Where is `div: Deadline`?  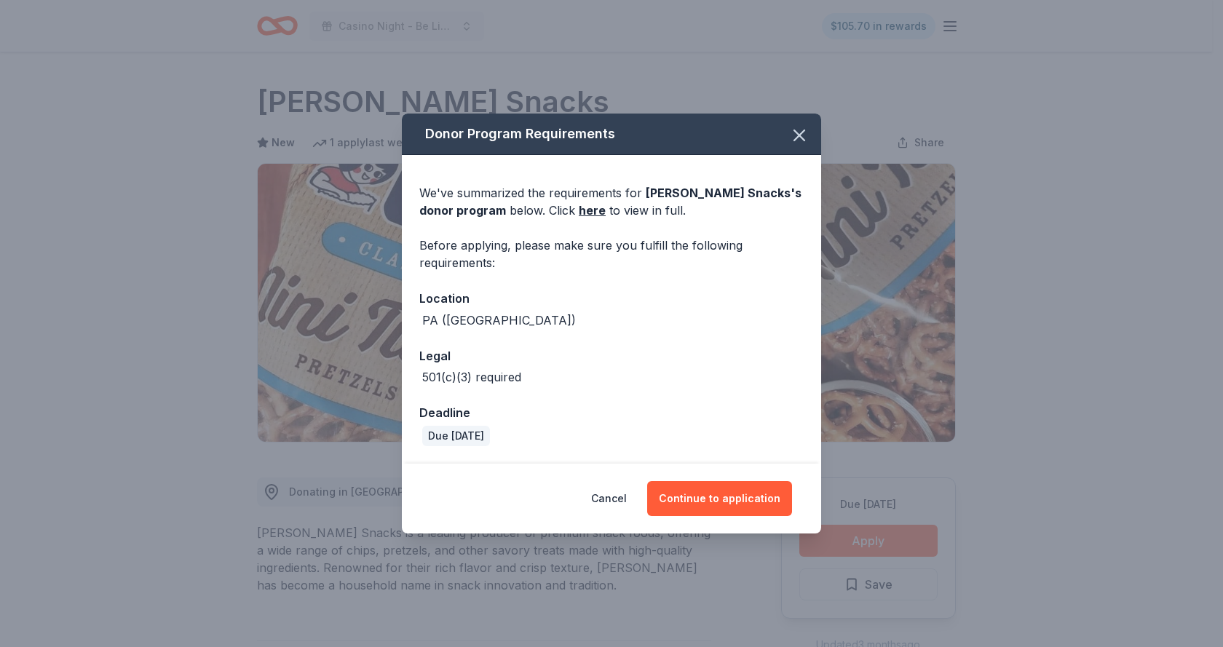 div: Deadline is located at coordinates (611, 413).